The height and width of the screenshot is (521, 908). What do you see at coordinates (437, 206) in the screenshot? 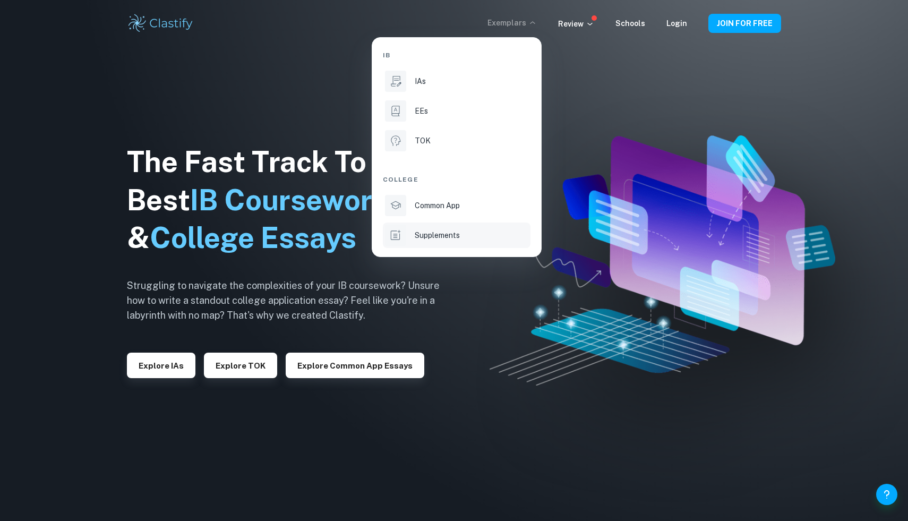
I see `p: Common App` at bounding box center [437, 206].